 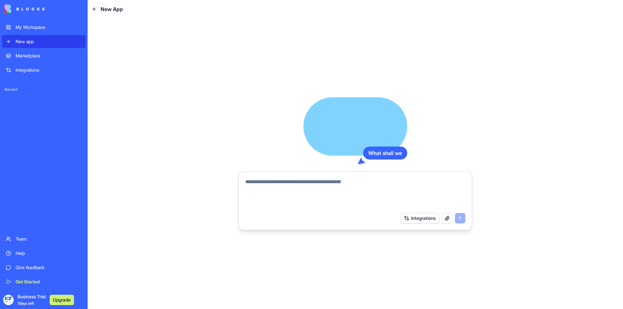 What do you see at coordinates (49, 27) in the screenshot?
I see `div: My Workspace` at bounding box center [49, 27].